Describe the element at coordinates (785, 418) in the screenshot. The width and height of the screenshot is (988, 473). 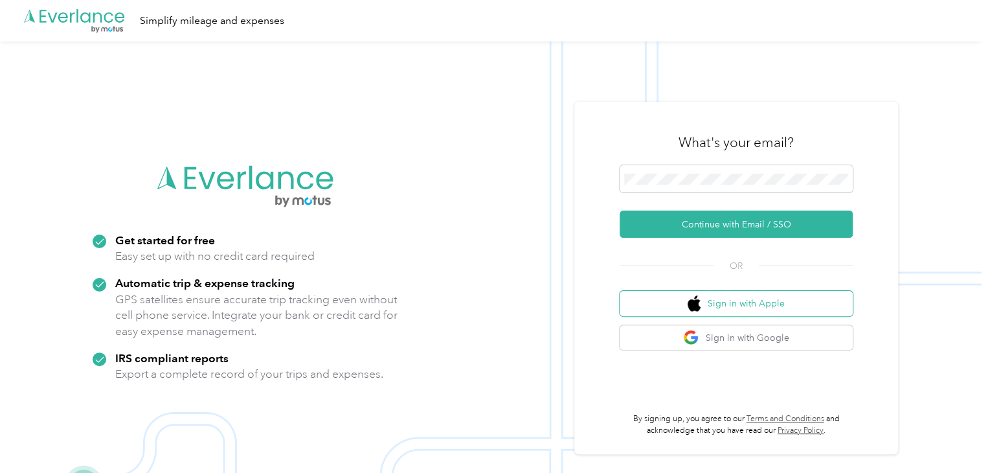
I see `a: Terms and Conditions` at that location.